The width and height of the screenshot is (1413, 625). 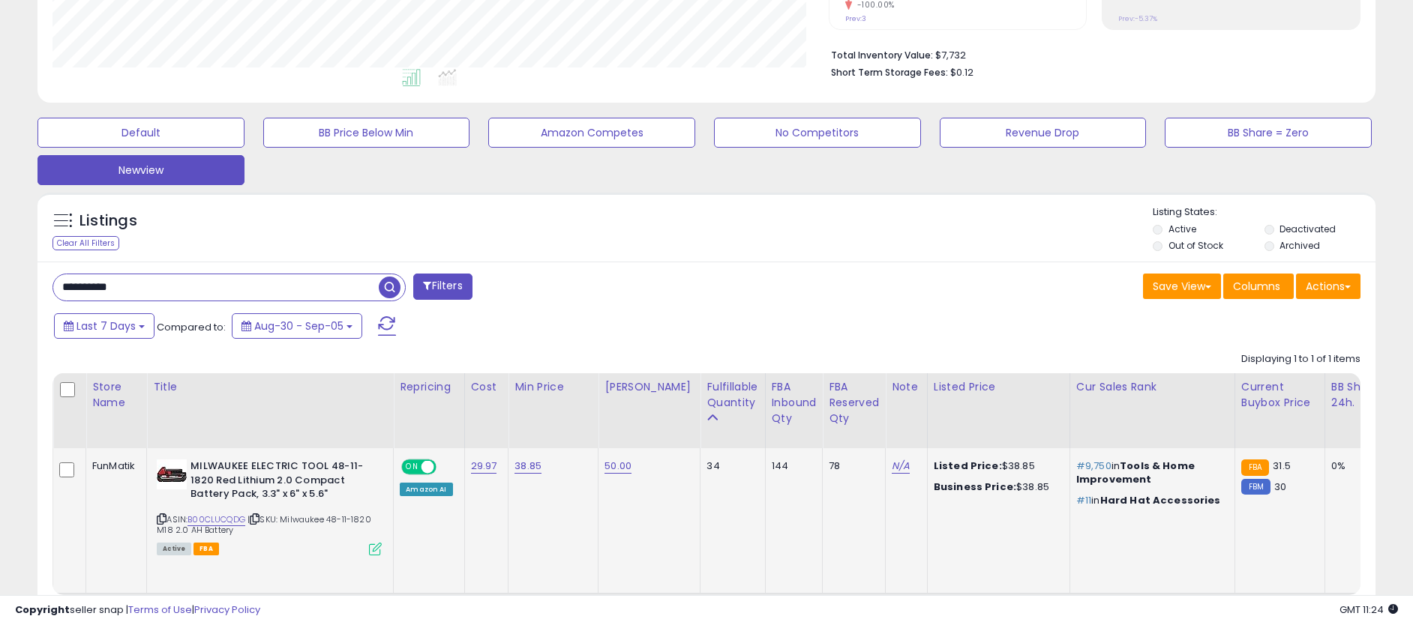 I want to click on div: 34, so click(x=729, y=466).